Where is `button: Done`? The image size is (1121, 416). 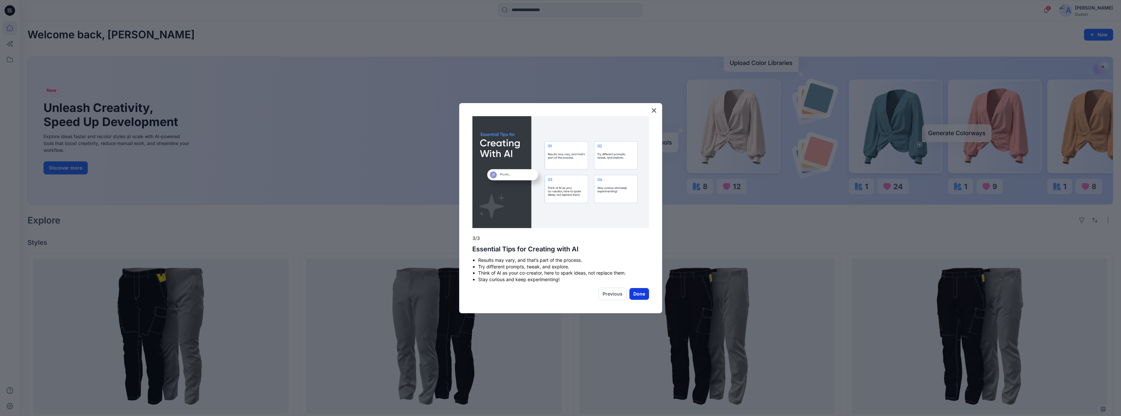
button: Done is located at coordinates (639, 294).